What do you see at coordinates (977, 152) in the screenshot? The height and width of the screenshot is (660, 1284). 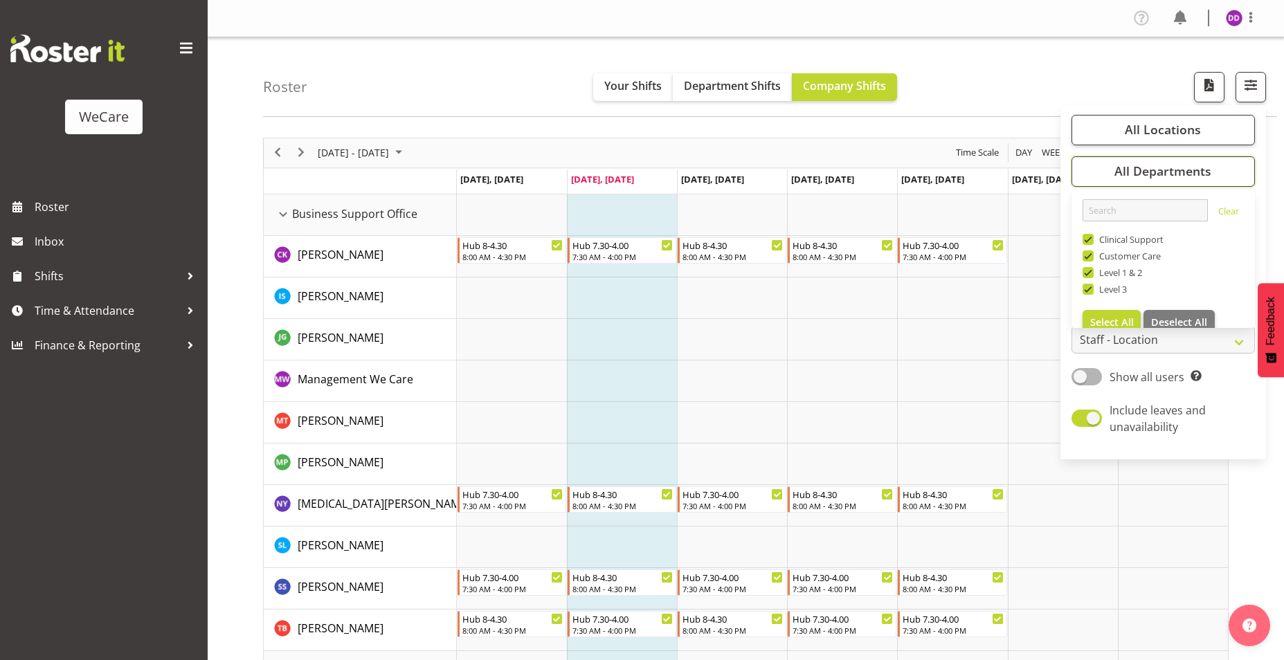 I see `span: Time Scale` at bounding box center [977, 152].